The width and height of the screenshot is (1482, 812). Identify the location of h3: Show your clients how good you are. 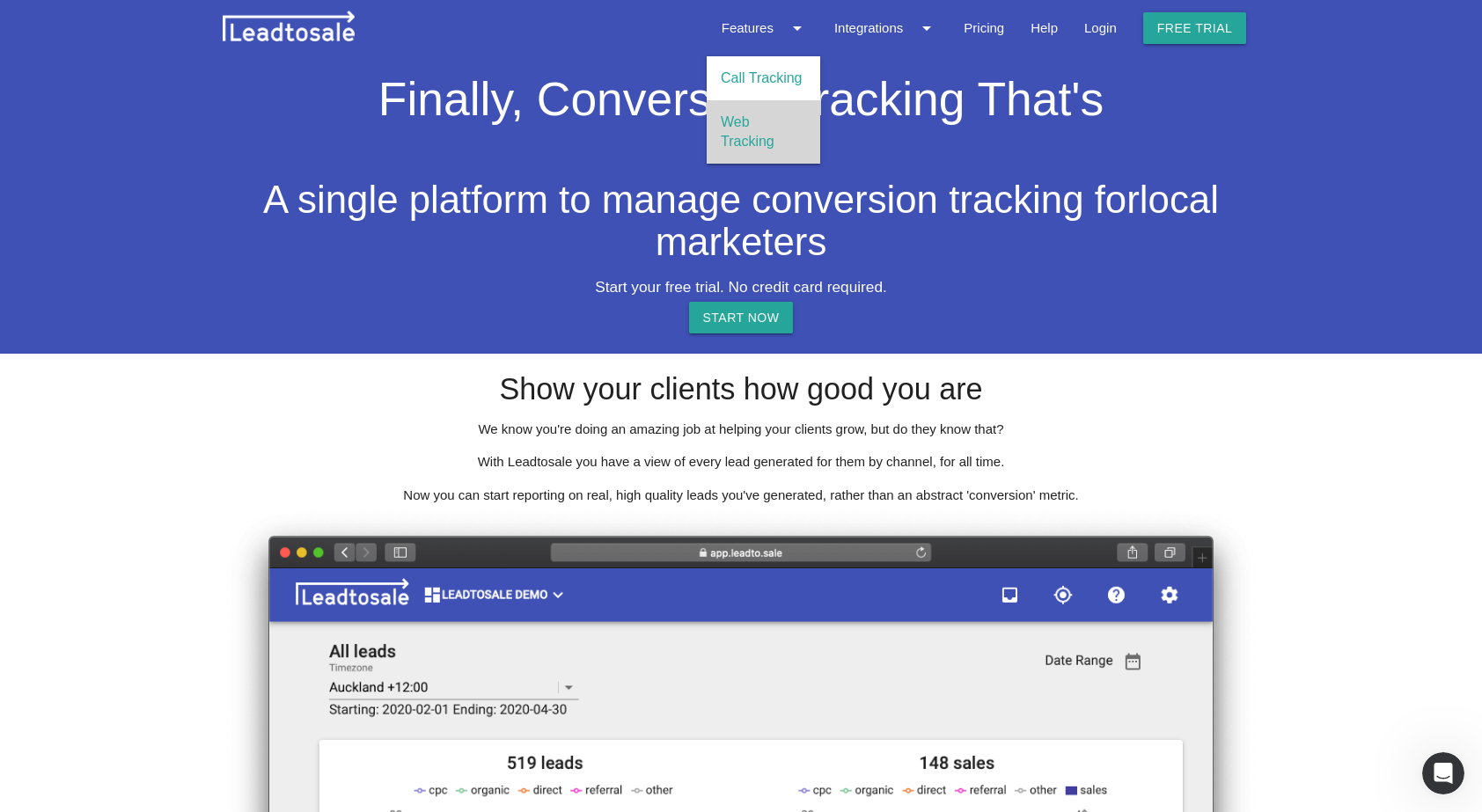
(741, 389).